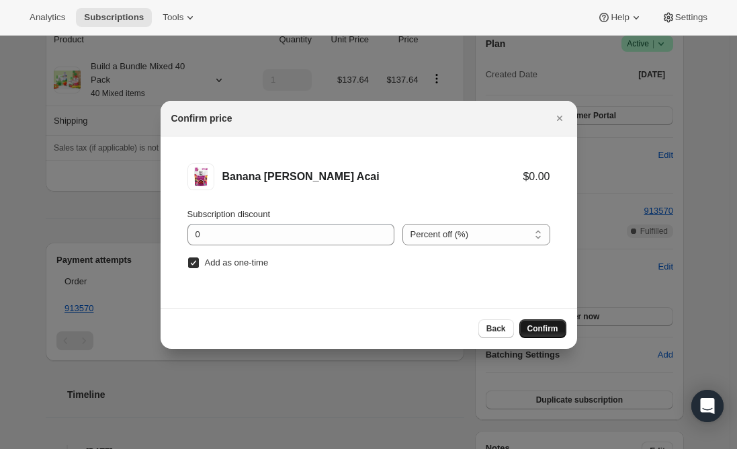 The width and height of the screenshot is (737, 449). I want to click on span: Back, so click(496, 329).